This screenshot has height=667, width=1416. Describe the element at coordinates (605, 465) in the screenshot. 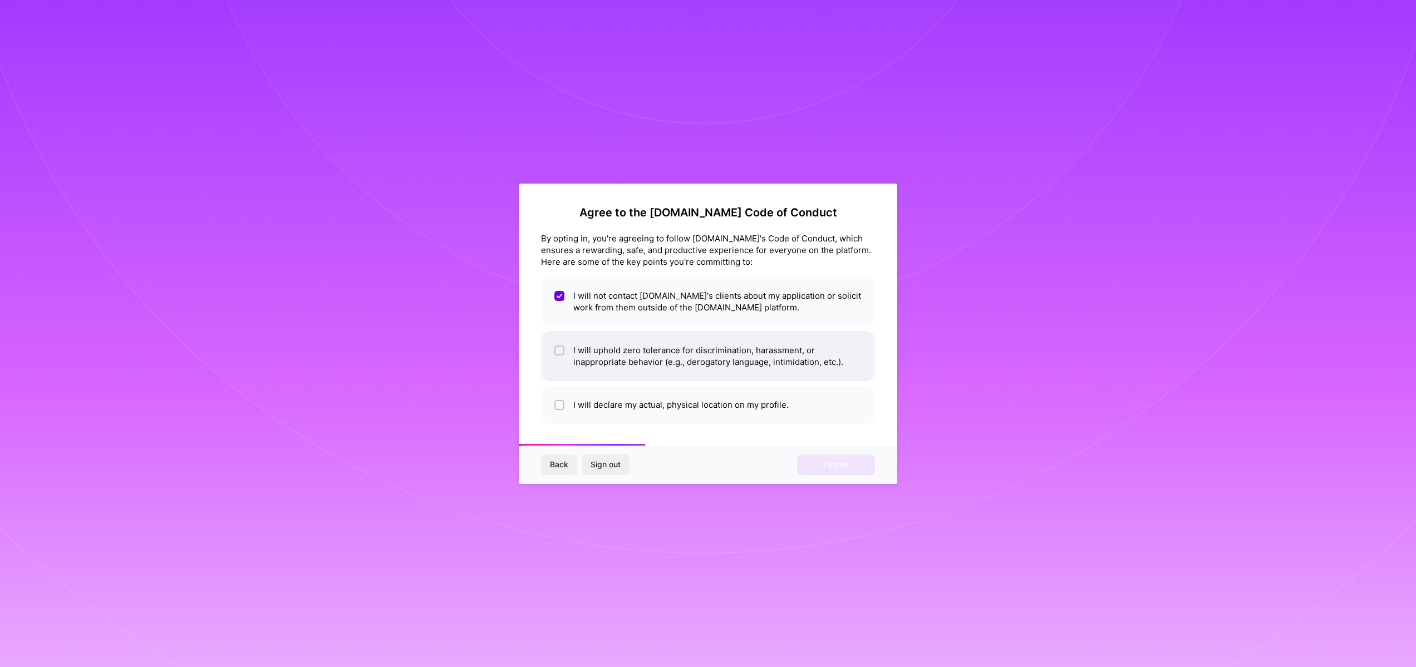

I see `button: Sign out` at that location.